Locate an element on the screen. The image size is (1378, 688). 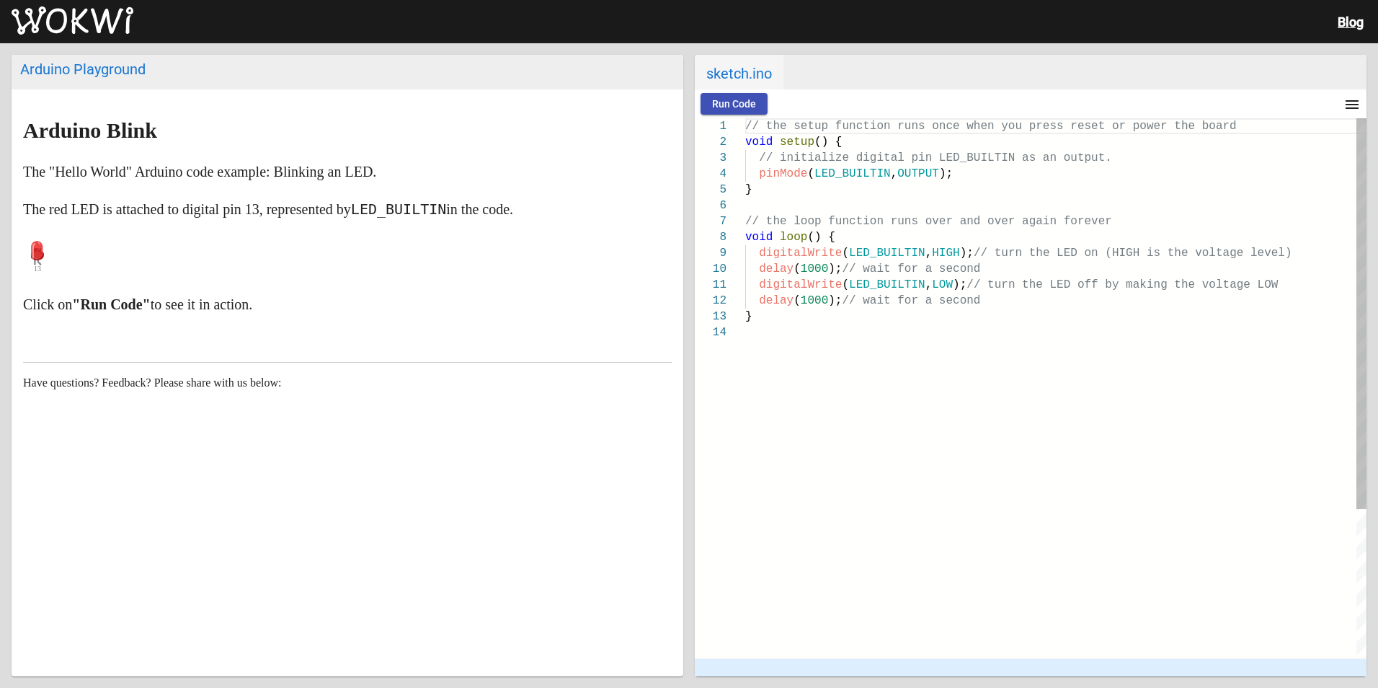
h1: Arduino Blink is located at coordinates (347, 130).